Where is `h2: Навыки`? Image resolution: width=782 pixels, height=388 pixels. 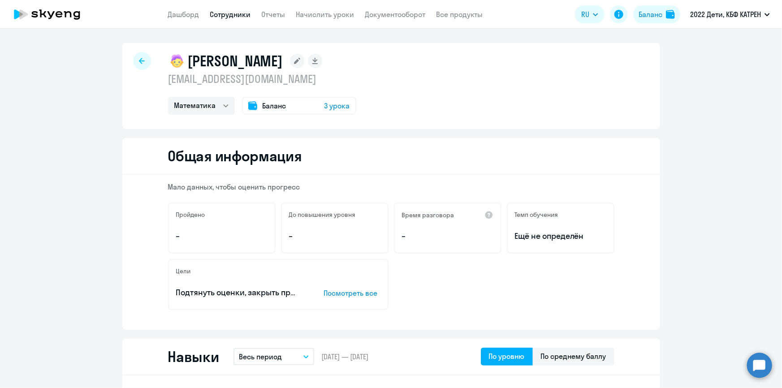
h2: Навыки is located at coordinates (194, 357).